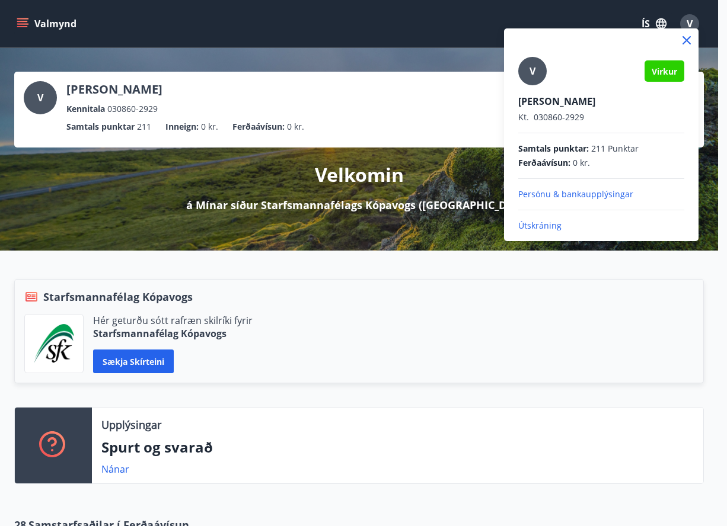 This screenshot has height=526, width=727. I want to click on span: 211 Punktar, so click(615, 149).